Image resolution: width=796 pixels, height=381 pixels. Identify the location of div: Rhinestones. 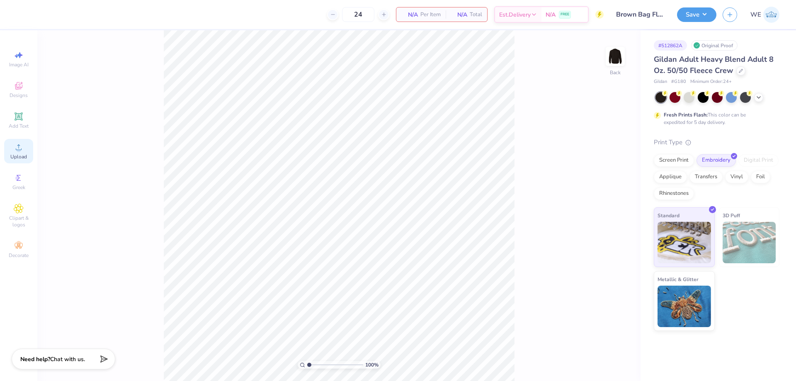
(674, 194).